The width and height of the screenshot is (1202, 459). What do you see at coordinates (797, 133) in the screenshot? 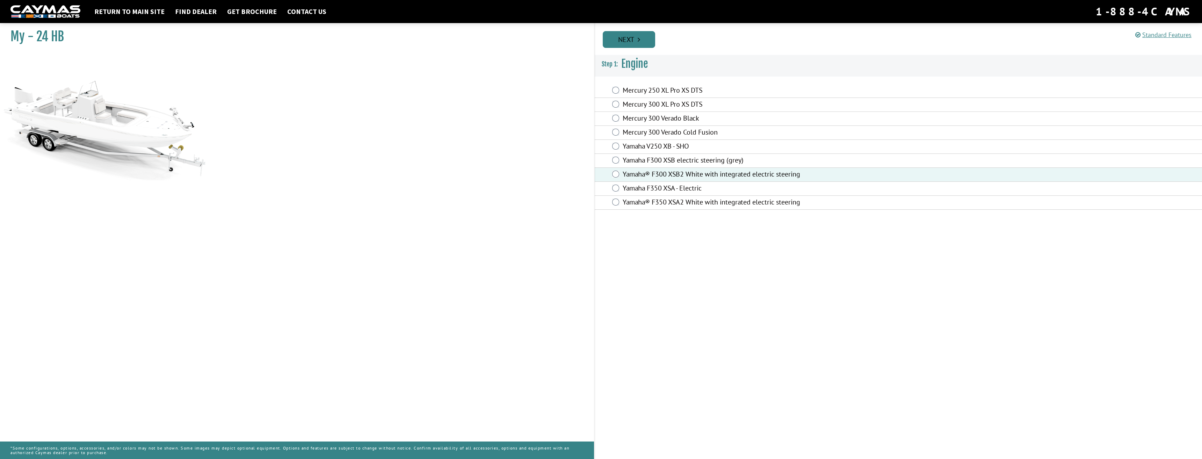
I see `label: Mercury 300 Verado Cold Fusion` at bounding box center [797, 133].